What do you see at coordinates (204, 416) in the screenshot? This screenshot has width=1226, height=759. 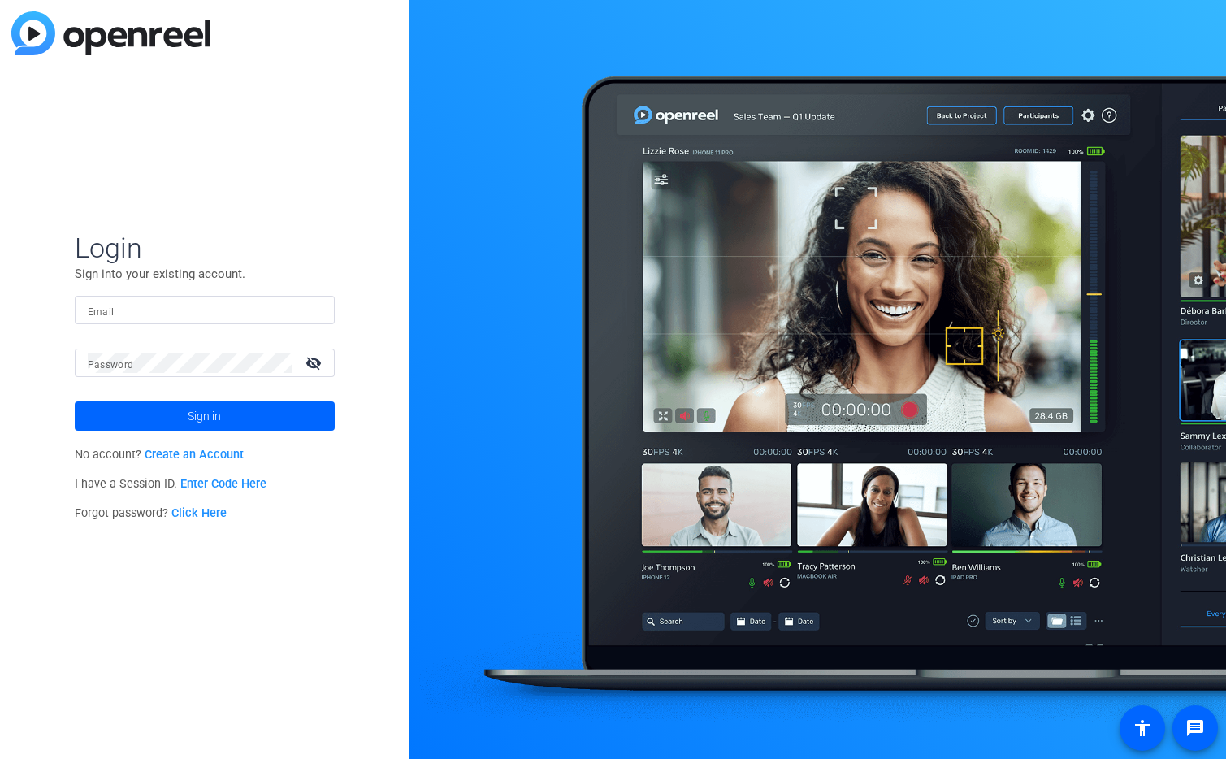 I see `span: Sign in` at bounding box center [204, 416].